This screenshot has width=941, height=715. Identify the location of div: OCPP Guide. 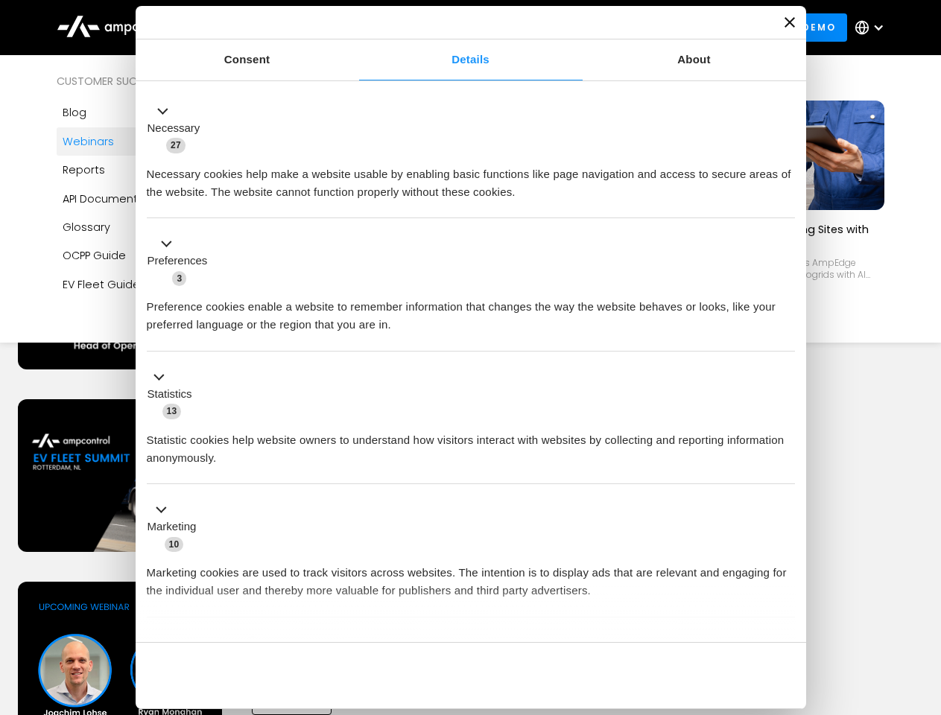
(94, 256).